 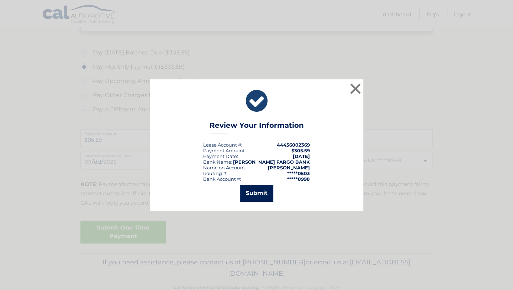 What do you see at coordinates (220, 156) in the screenshot?
I see `span: Payment Date` at bounding box center [220, 156].